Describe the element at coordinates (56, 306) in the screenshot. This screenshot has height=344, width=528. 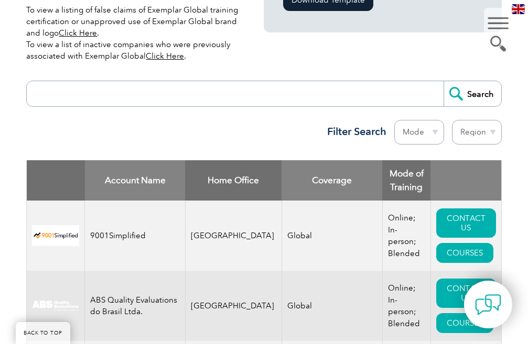
I see `img: c92924ac-d9bc-ea11-a814-000d3a79823d-logo.jpg` at that location.